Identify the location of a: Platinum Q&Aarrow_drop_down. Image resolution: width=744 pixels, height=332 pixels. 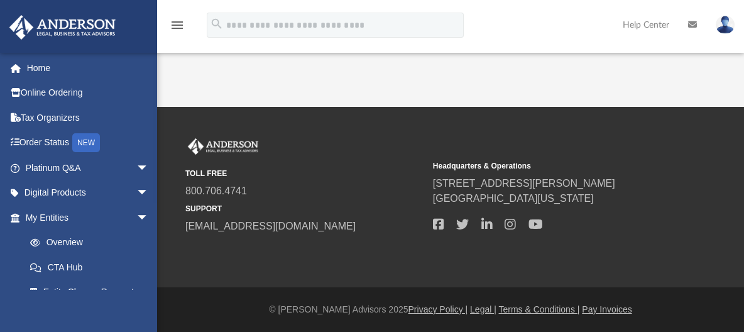
(88, 168).